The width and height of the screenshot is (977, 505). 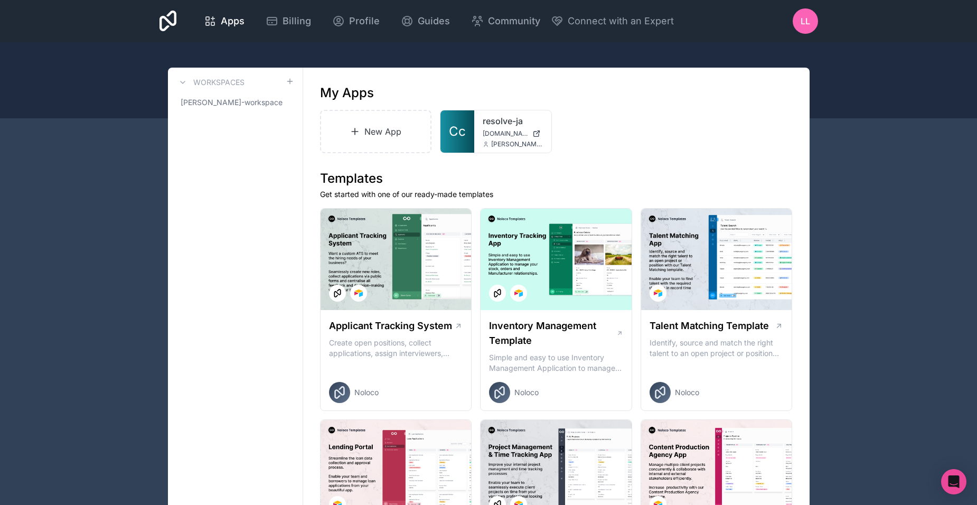 I want to click on h1: Applicant Tracking System, so click(x=390, y=326).